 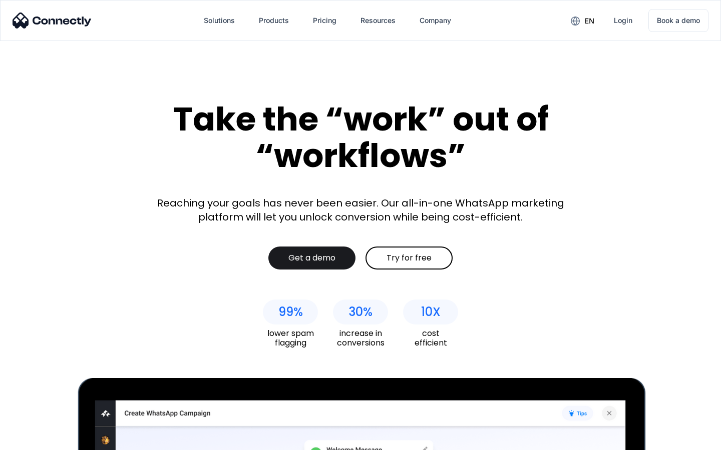 What do you see at coordinates (312, 258) in the screenshot?
I see `div: Get a demo` at bounding box center [312, 258].